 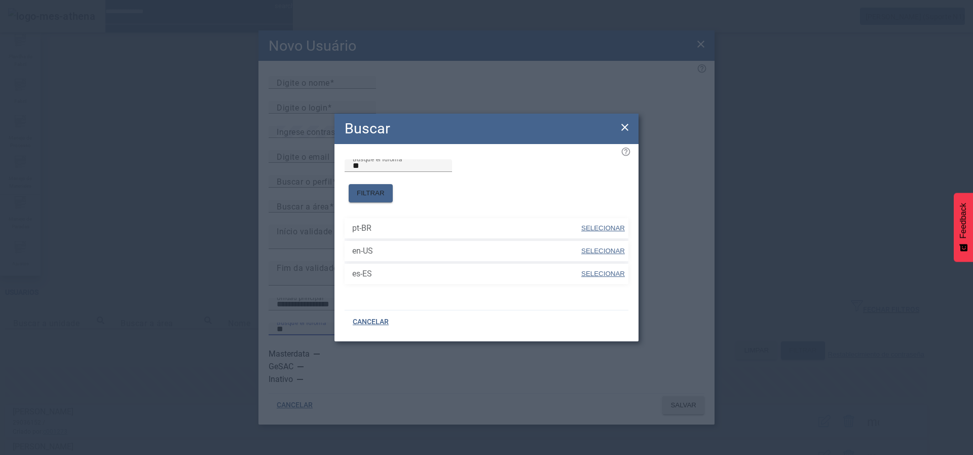 I want to click on span: CANCELAR, so click(x=371, y=322).